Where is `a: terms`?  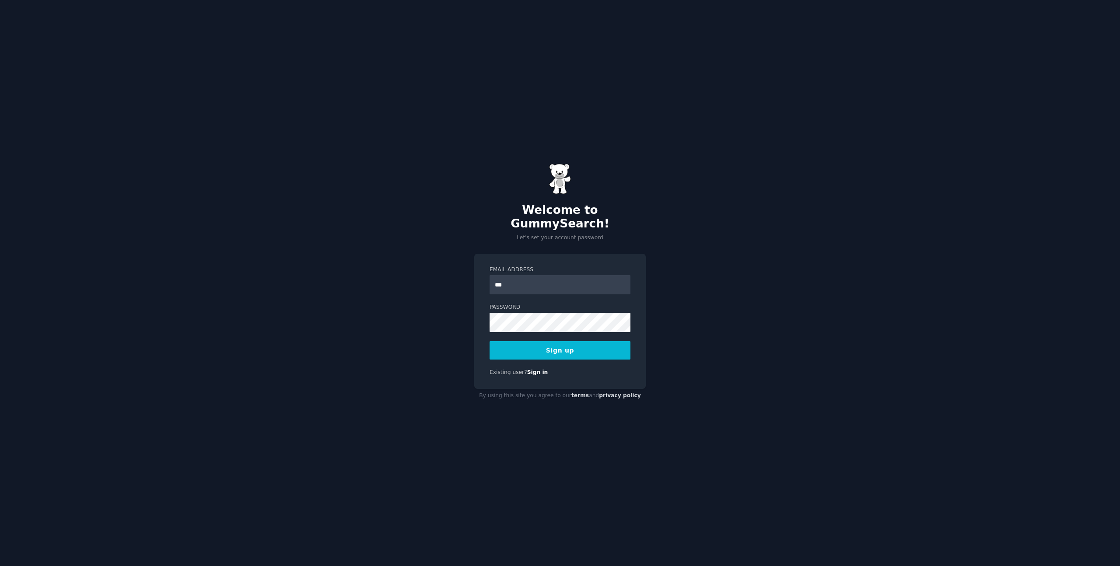 a: terms is located at coordinates (580, 395).